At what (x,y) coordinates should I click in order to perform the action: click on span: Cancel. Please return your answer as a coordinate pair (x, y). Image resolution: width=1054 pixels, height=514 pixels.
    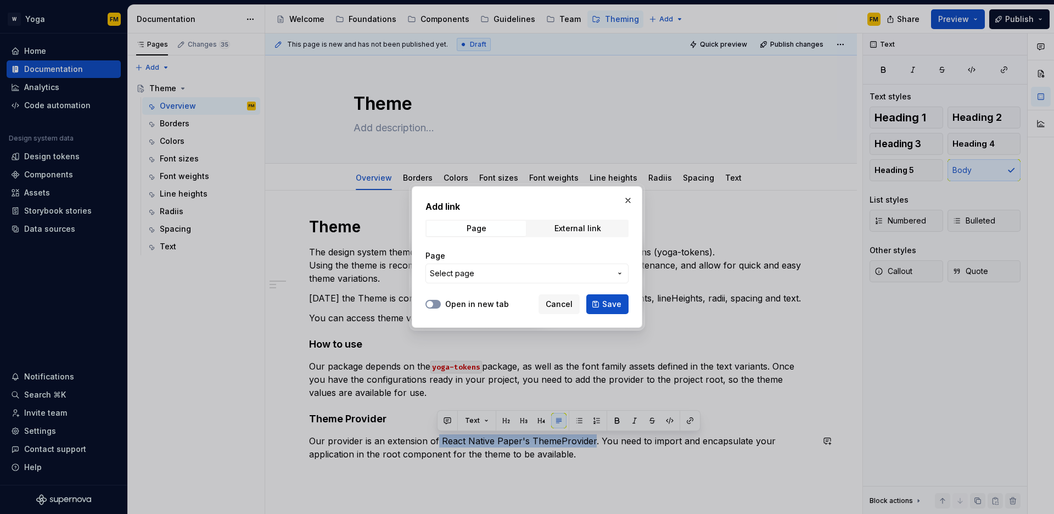
    Looking at the image, I should click on (559, 304).